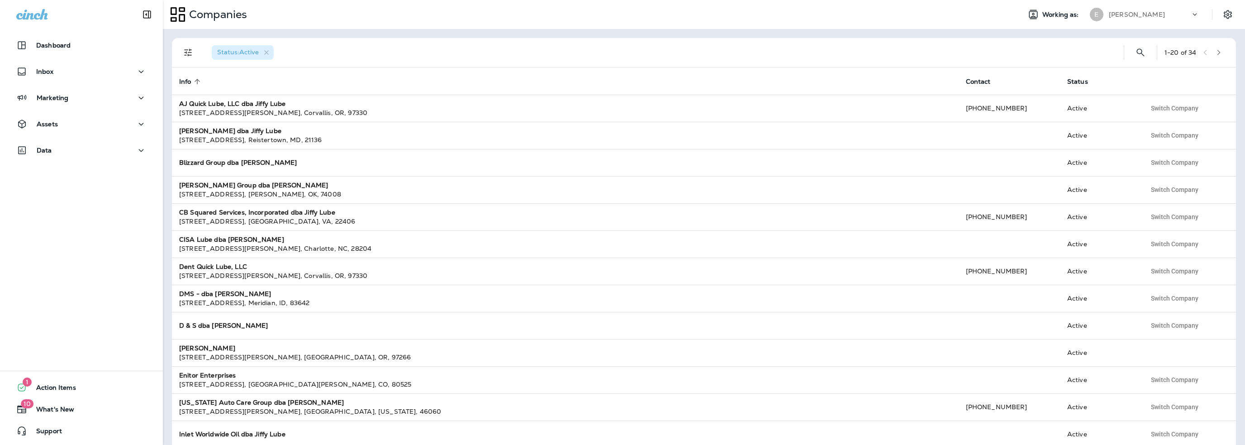  What do you see at coordinates (81, 387) in the screenshot?
I see `button: 1Action Items` at bounding box center [81, 387].